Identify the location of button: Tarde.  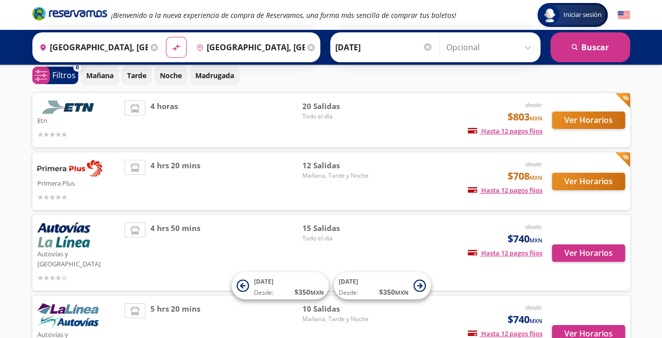
(137, 75).